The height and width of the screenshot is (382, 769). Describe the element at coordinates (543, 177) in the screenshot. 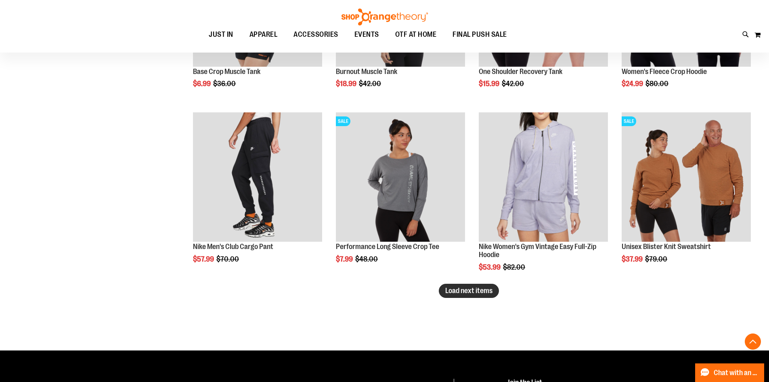

I see `img: Product image for Nike Gym Vintage Easy Full Zip Hoodie` at that location.